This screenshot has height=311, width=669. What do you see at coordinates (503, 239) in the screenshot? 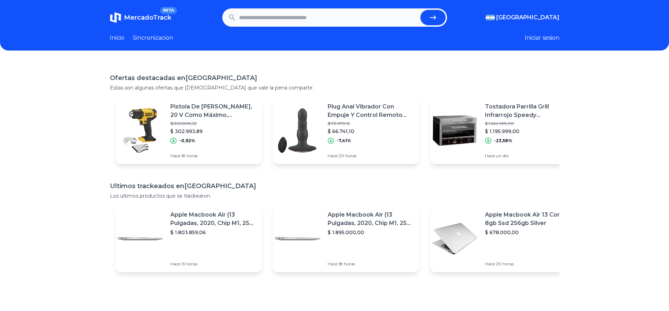
I see `a: Featured imageApple Macbook Air 13 Core I5 8gb Ssd 256gb Silver$ 678.000,00Hace 20 horas` at bounding box center [503, 239].